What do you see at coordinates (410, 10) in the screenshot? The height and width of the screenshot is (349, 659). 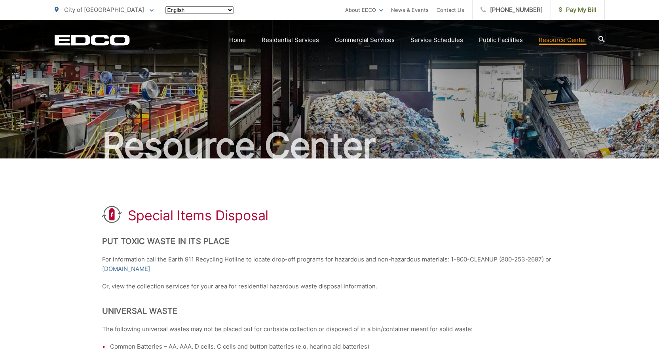 I see `a: News & Events` at bounding box center [410, 10].